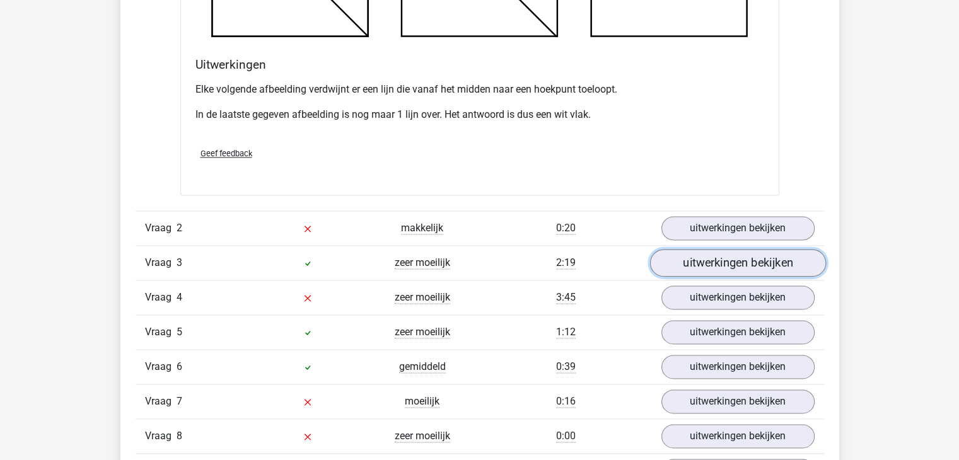 The width and height of the screenshot is (959, 460). Describe the element at coordinates (566, 367) in the screenshot. I see `span: 0:39` at that location.